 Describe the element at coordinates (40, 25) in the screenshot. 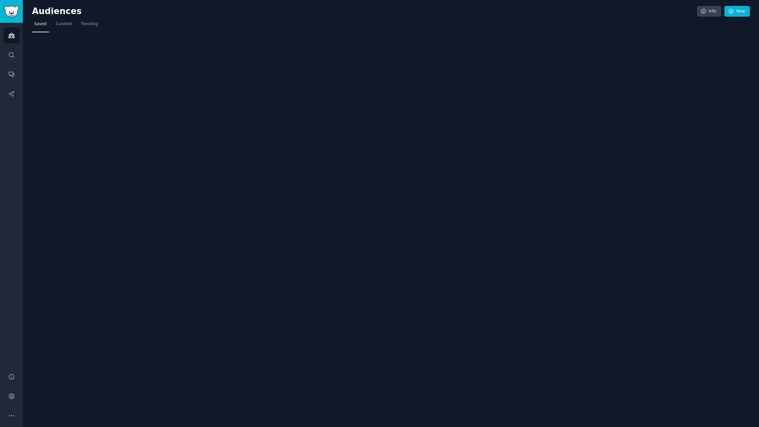

I see `a: Saved` at that location.